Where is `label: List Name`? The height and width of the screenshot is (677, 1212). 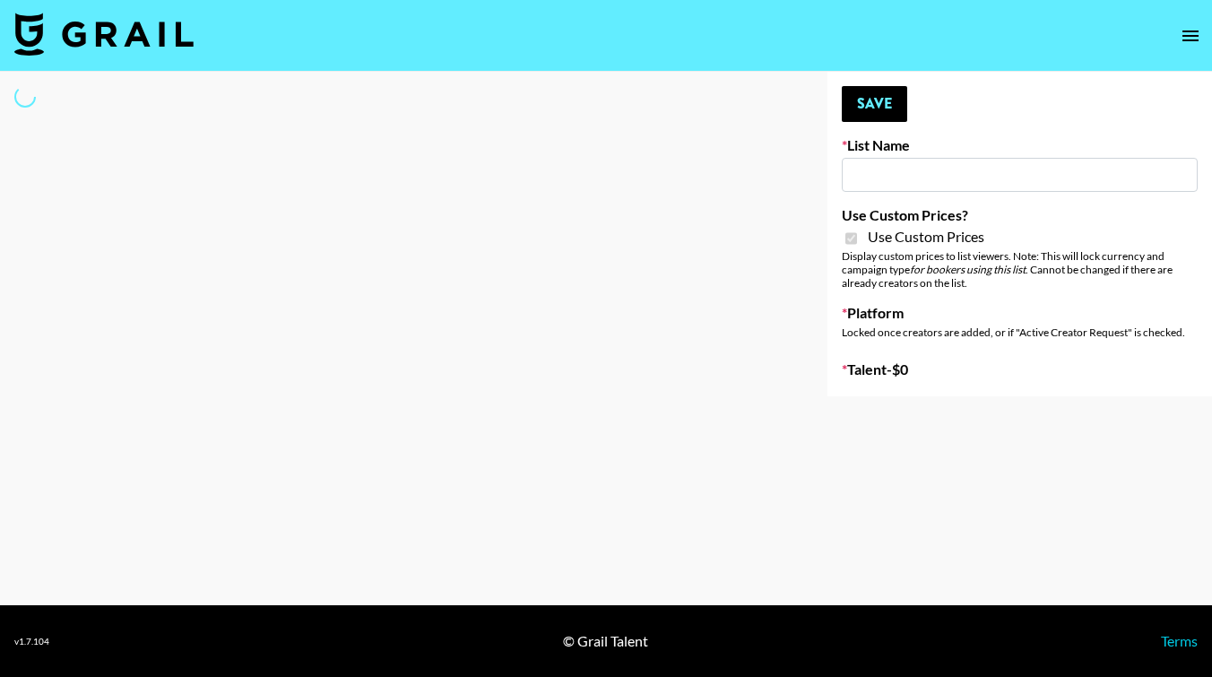
label: List Name is located at coordinates (1019, 145).